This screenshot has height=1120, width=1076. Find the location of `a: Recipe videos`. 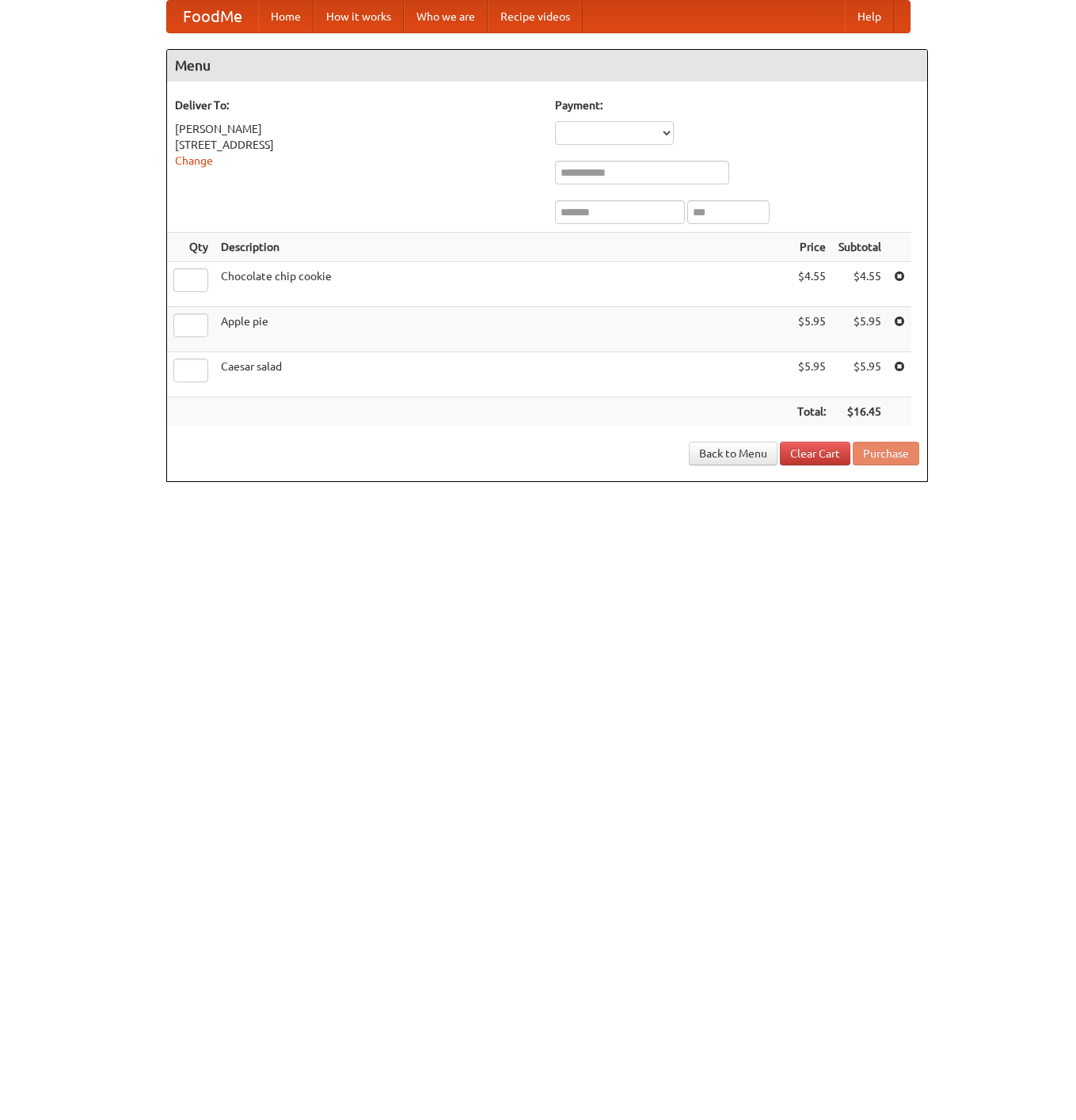

a: Recipe videos is located at coordinates (536, 16).